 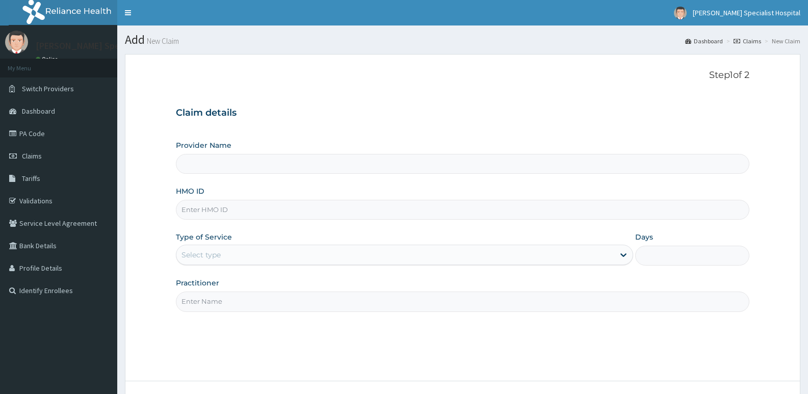 What do you see at coordinates (781, 41) in the screenshot?
I see `li: New Claim` at bounding box center [781, 41].